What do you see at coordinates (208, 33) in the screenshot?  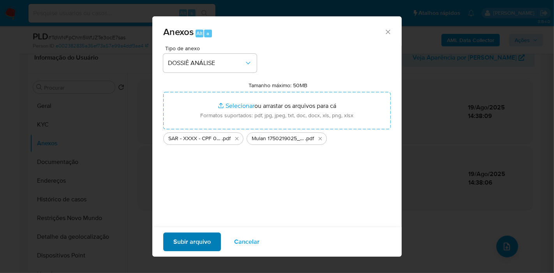 I see `span: a` at bounding box center [208, 33].